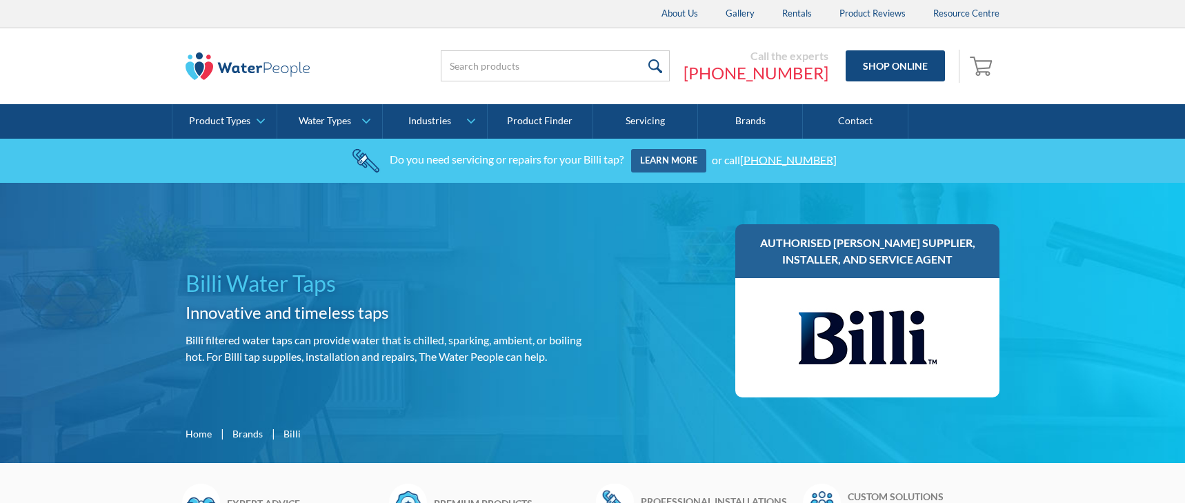 The width and height of the screenshot is (1185, 503). I want to click on h1: Billi Water Taps, so click(386, 283).